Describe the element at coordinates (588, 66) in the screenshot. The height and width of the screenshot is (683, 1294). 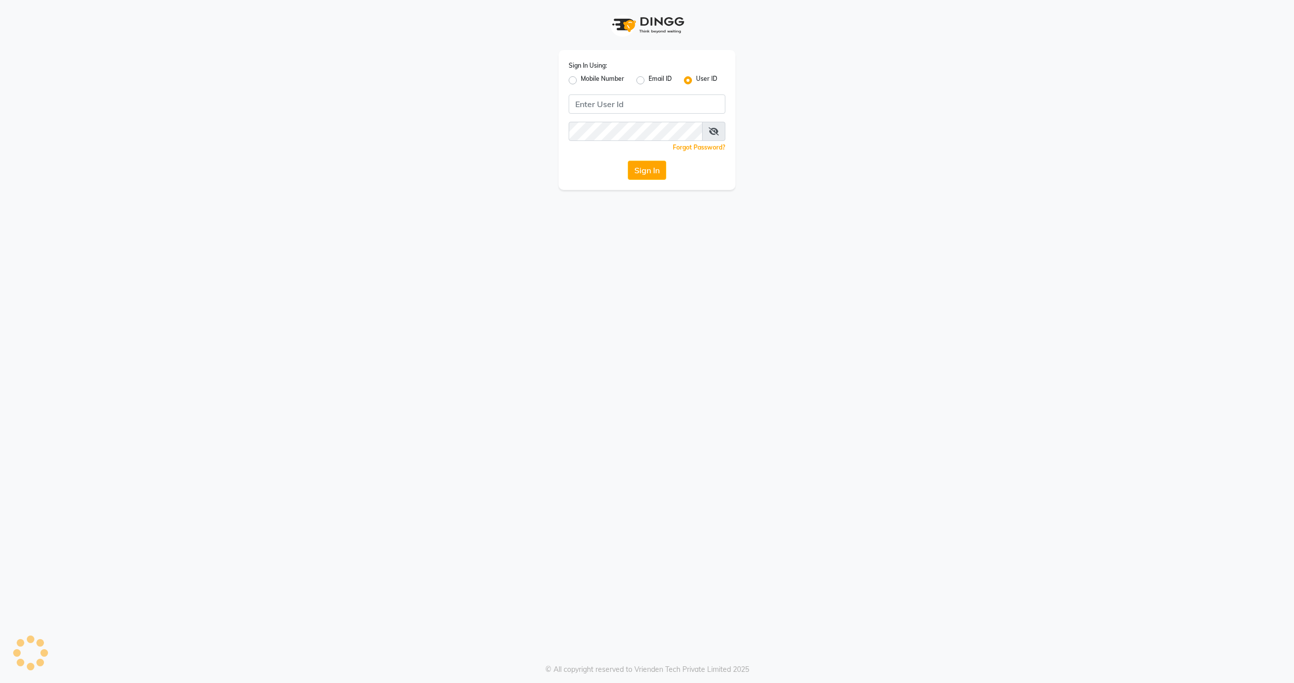
I see `label: Sign In Using:` at that location.